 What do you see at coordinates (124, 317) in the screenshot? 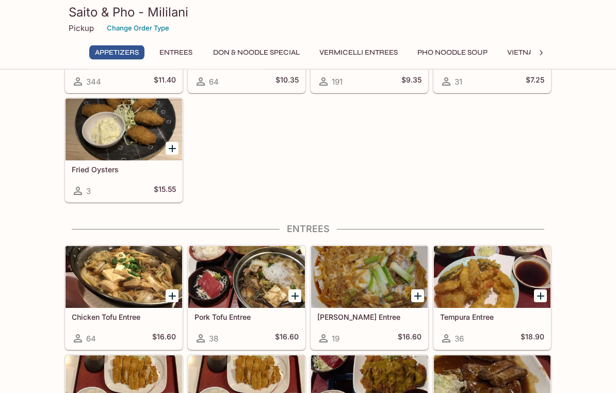
I see `h5: Chicken Tofu Entree` at bounding box center [124, 317].